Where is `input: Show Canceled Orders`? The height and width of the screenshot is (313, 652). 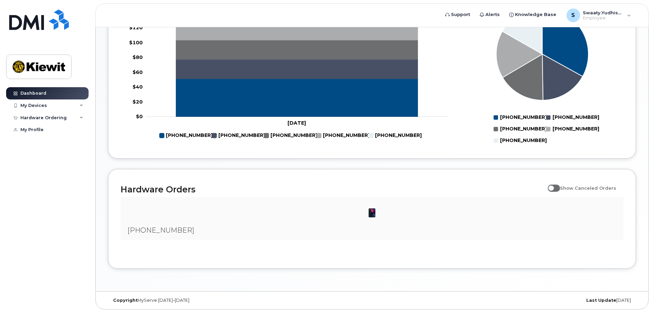 input: Show Canceled Orders is located at coordinates (550, 184).